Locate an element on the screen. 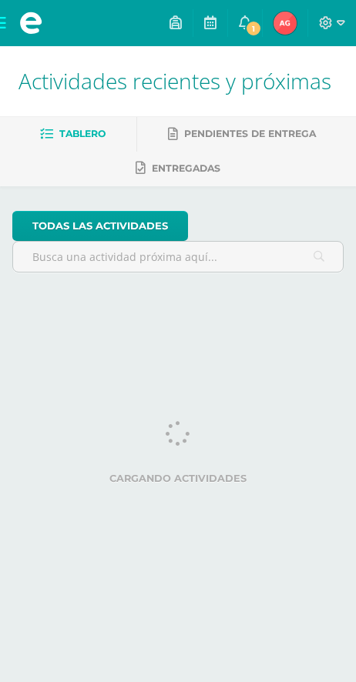 This screenshot has height=682, width=356. span: Tablero is located at coordinates (82, 133).